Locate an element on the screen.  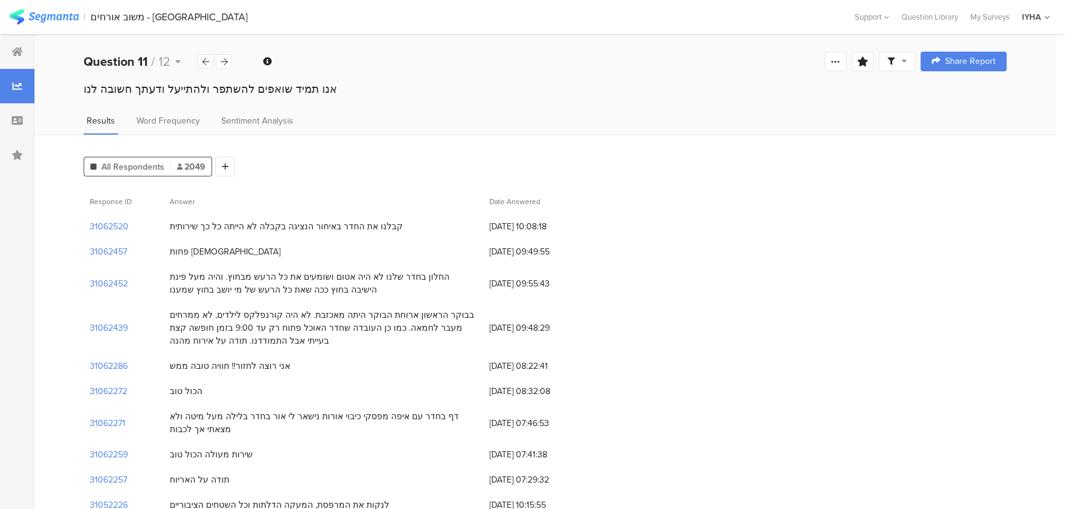
span: Results is located at coordinates (101, 121).